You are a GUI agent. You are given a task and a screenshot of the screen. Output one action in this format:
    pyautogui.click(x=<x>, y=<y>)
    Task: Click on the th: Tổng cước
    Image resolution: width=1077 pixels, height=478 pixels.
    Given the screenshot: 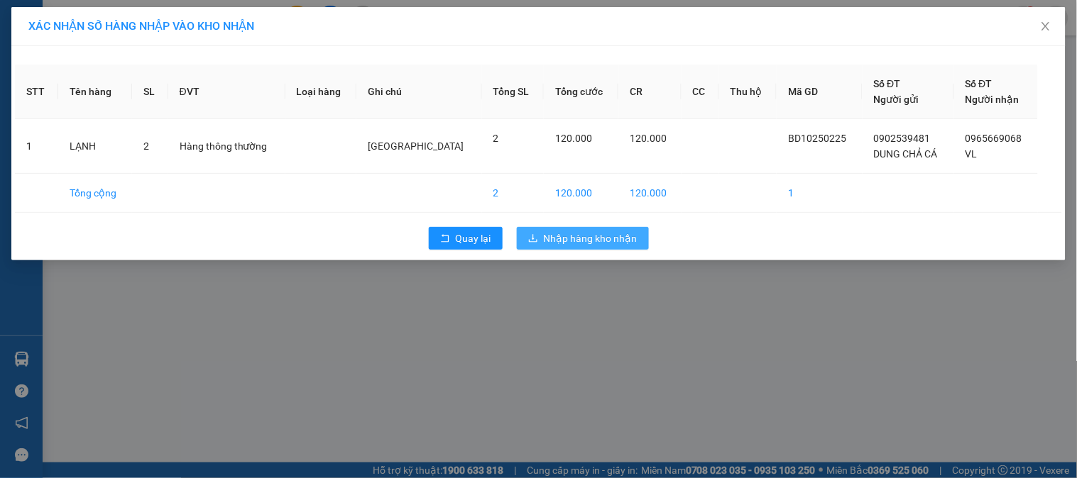 What is the action you would take?
    pyautogui.click(x=581, y=92)
    